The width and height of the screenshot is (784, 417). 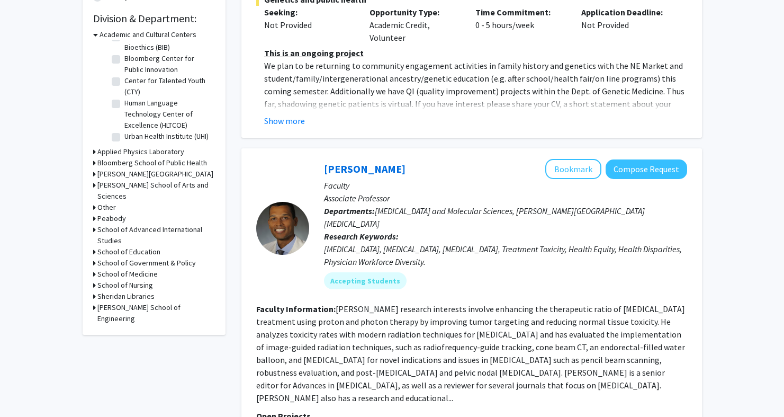 What do you see at coordinates (129, 252) in the screenshot?
I see `h3: School of Education` at bounding box center [129, 252].